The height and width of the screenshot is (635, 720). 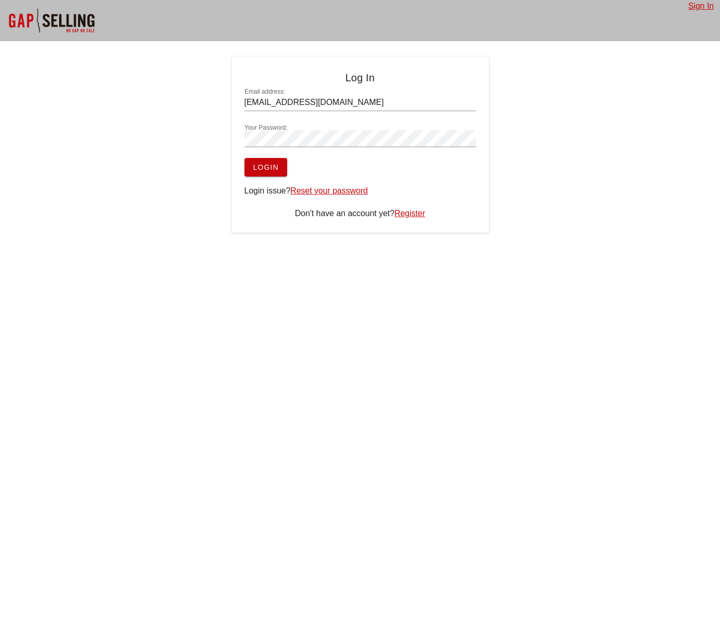 I want to click on h4: Log In, so click(x=360, y=78).